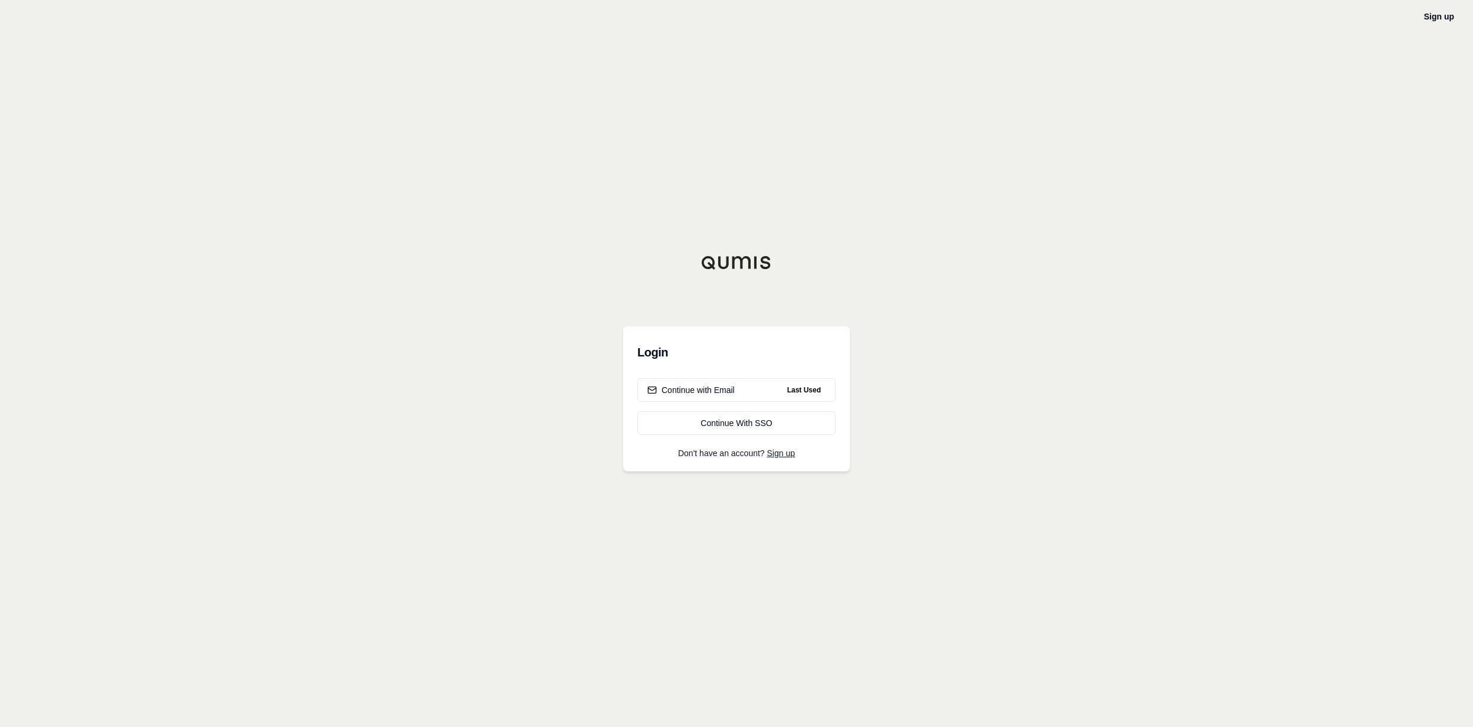 The image size is (1473, 727). Describe the element at coordinates (804, 390) in the screenshot. I see `span: Last Used` at that location.